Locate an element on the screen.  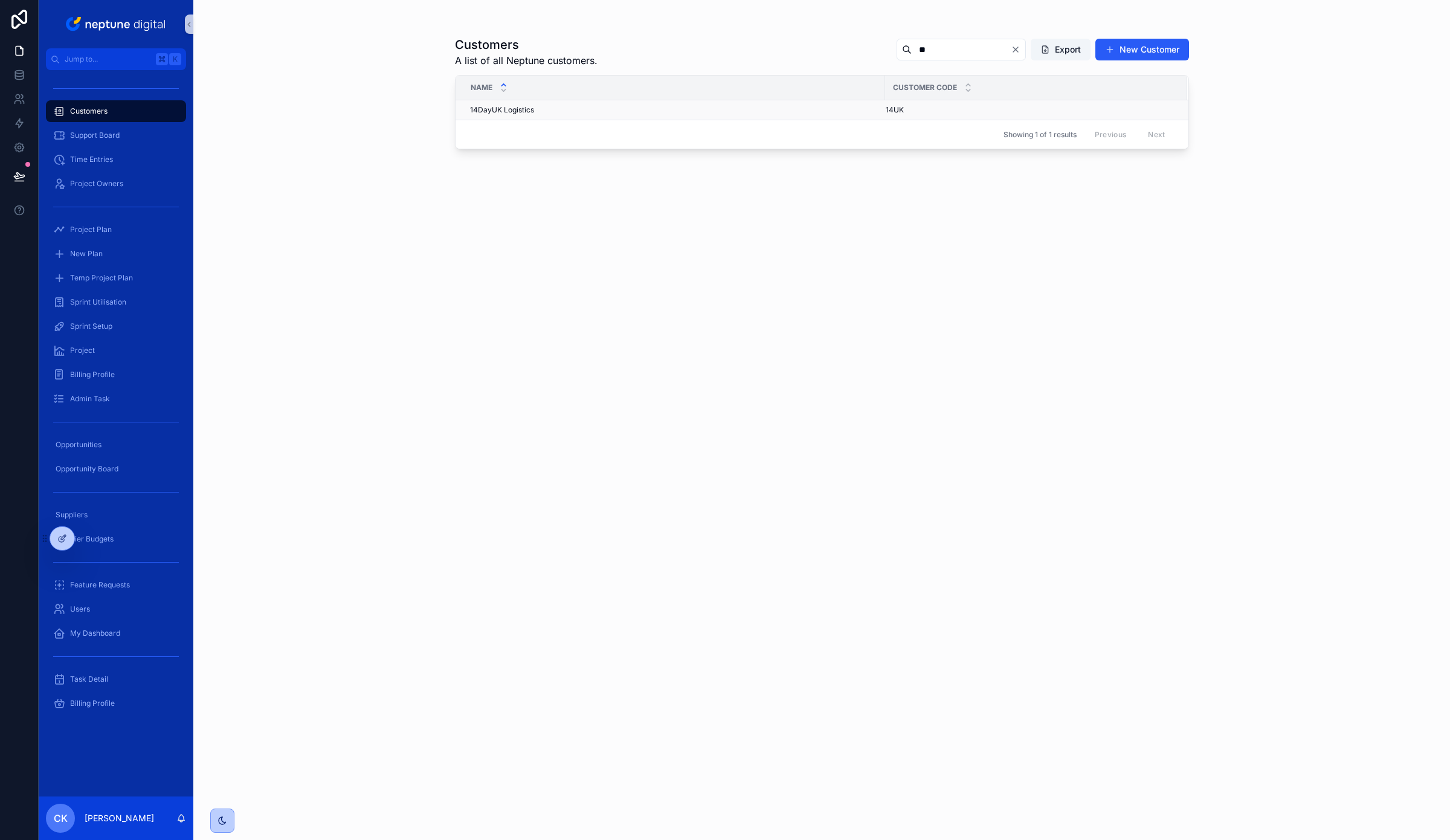
span: Sprint Utilisation is located at coordinates (98, 302).